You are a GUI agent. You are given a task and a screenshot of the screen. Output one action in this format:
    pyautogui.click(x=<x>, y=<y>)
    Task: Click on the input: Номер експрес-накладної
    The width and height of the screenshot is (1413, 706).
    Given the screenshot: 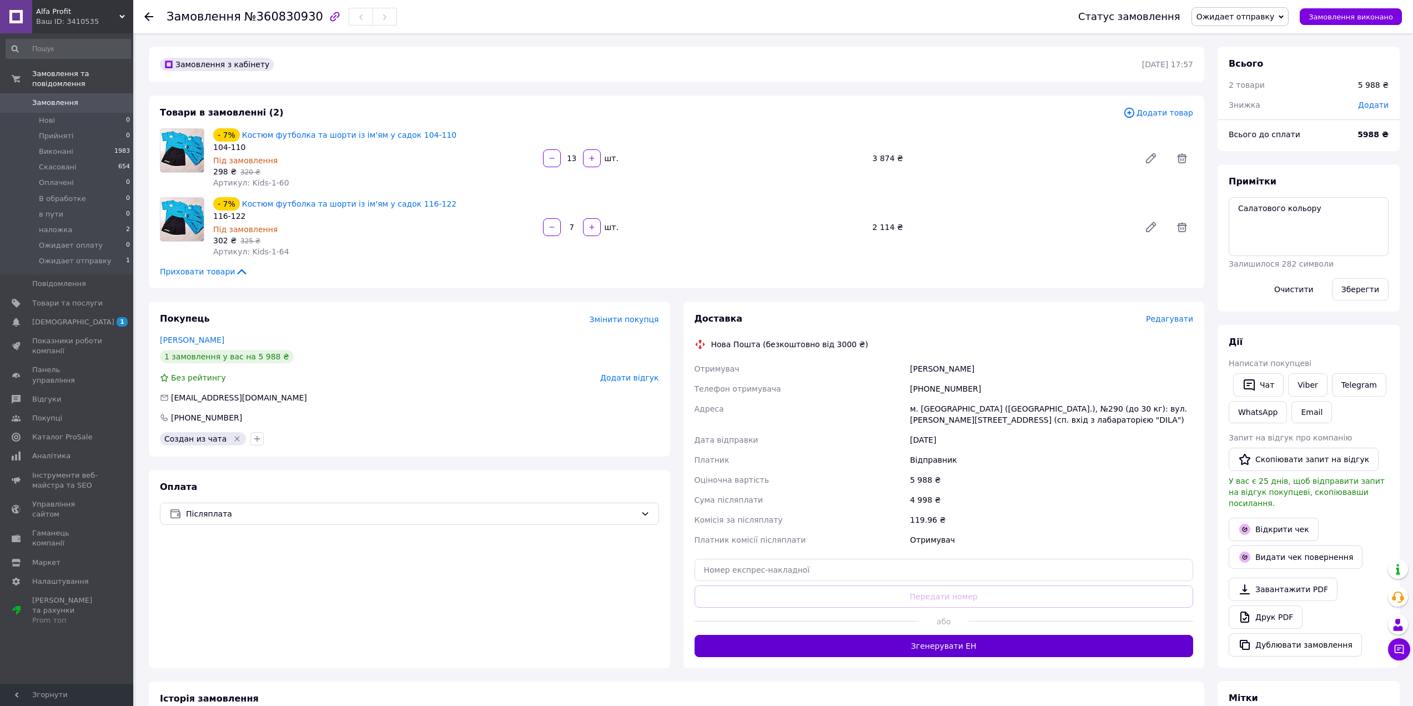 What is the action you would take?
    pyautogui.click(x=944, y=570)
    